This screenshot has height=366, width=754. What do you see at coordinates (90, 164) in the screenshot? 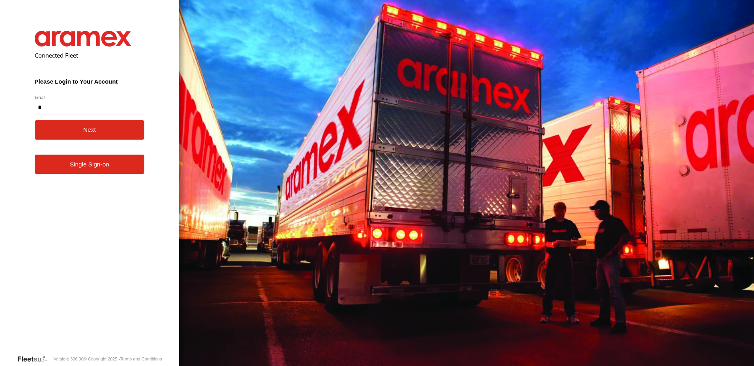
I see `a: Single Sign-on` at bounding box center [90, 164].